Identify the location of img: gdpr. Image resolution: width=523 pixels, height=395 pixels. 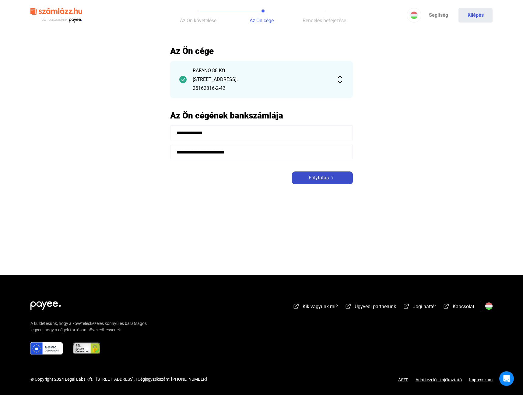
(47, 348).